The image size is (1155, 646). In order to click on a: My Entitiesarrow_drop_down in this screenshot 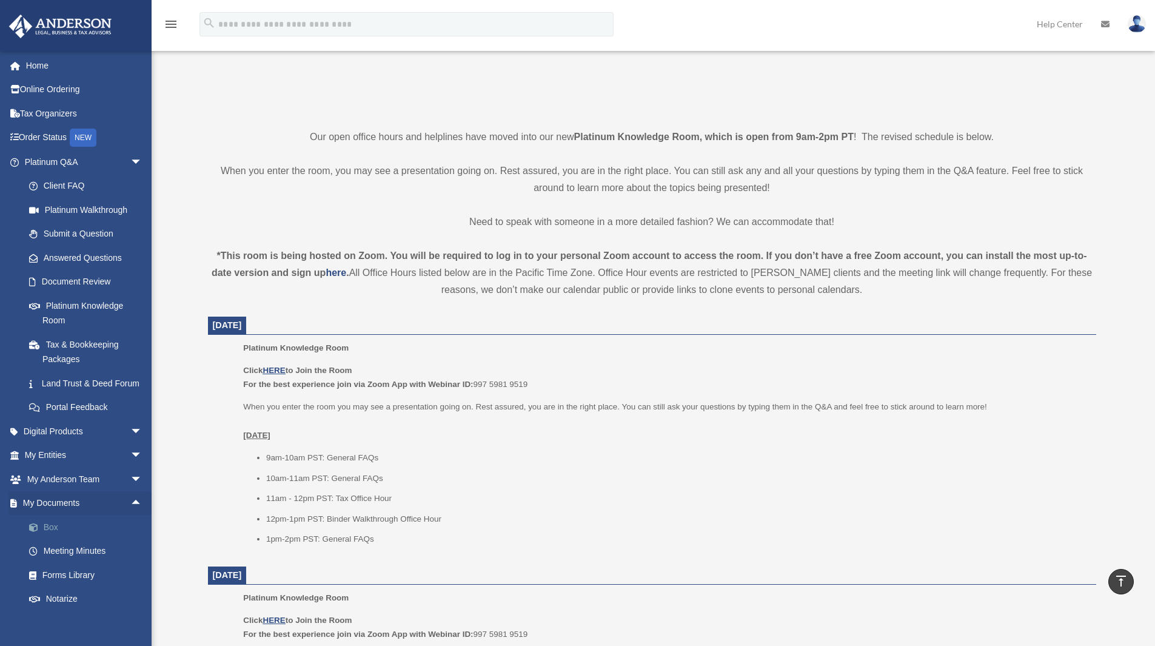, I will do `click(84, 455)`.